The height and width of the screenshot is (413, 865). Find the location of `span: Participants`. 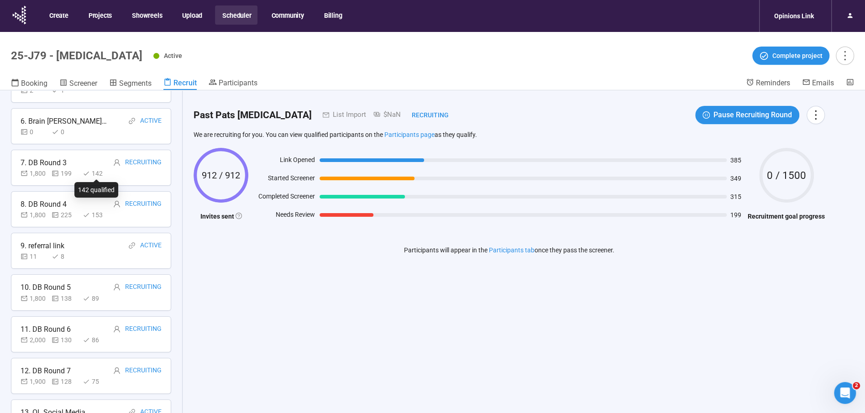

span: Participants is located at coordinates (238, 83).